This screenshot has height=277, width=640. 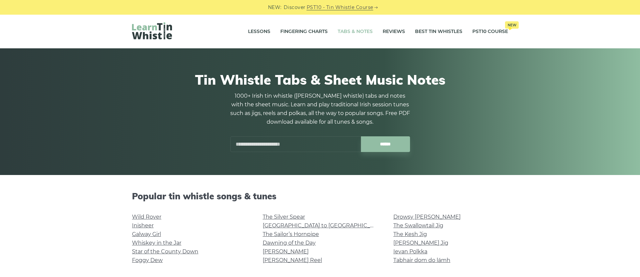 What do you see at coordinates (165, 251) in the screenshot?
I see `a: Star of the County Down` at bounding box center [165, 251].